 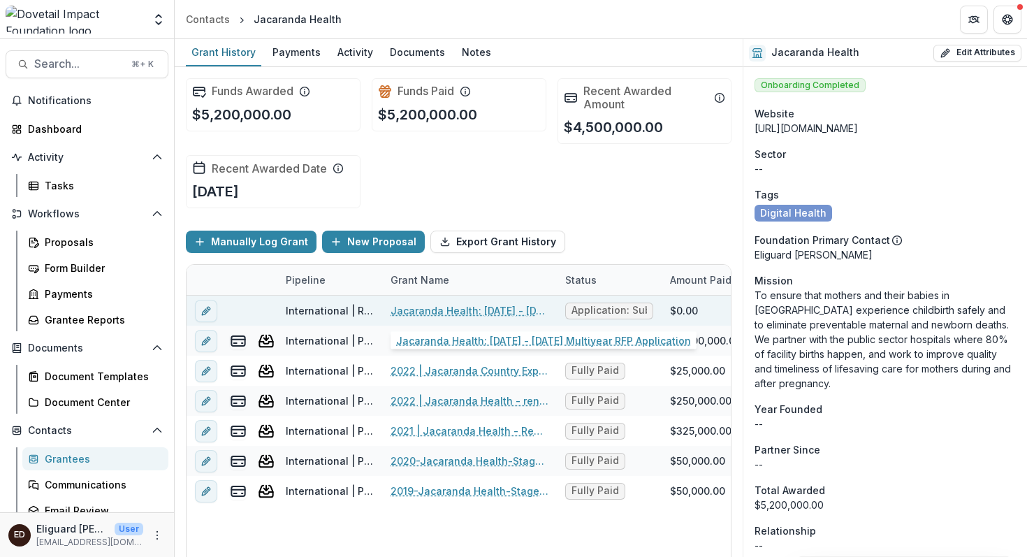 What do you see at coordinates (95, 484) in the screenshot?
I see `a: Communications` at bounding box center [95, 484].